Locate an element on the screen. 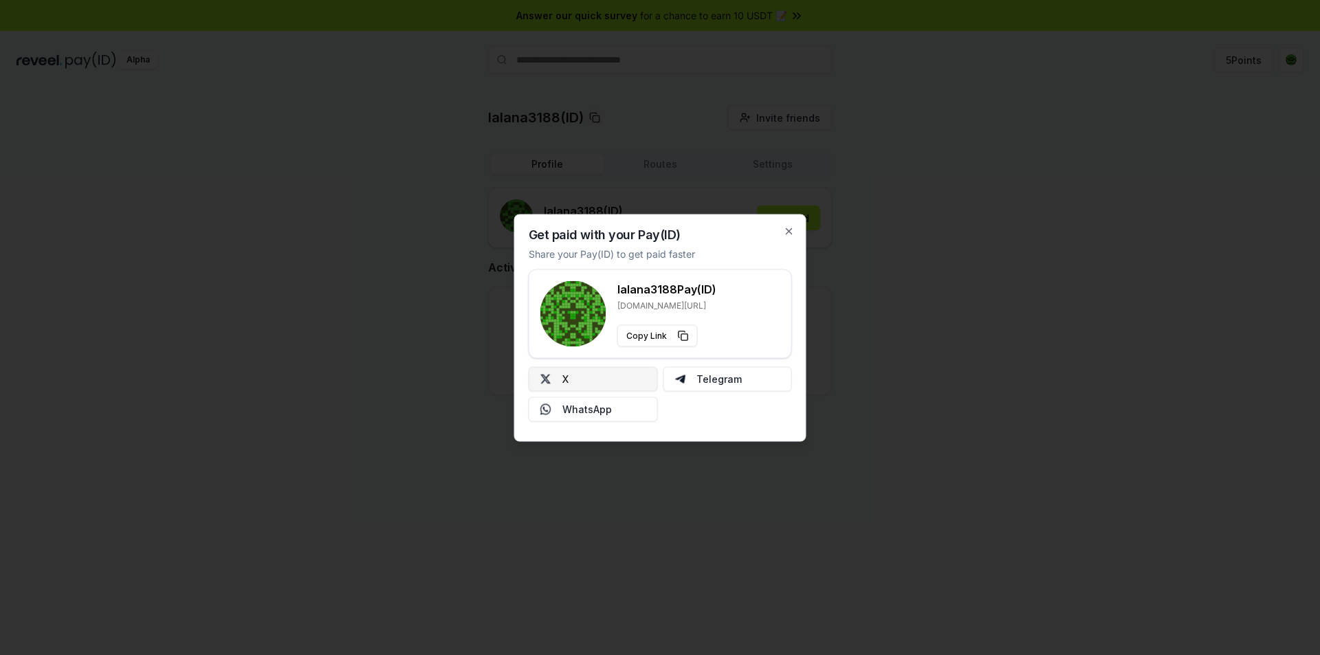  img: X is located at coordinates (546, 379).